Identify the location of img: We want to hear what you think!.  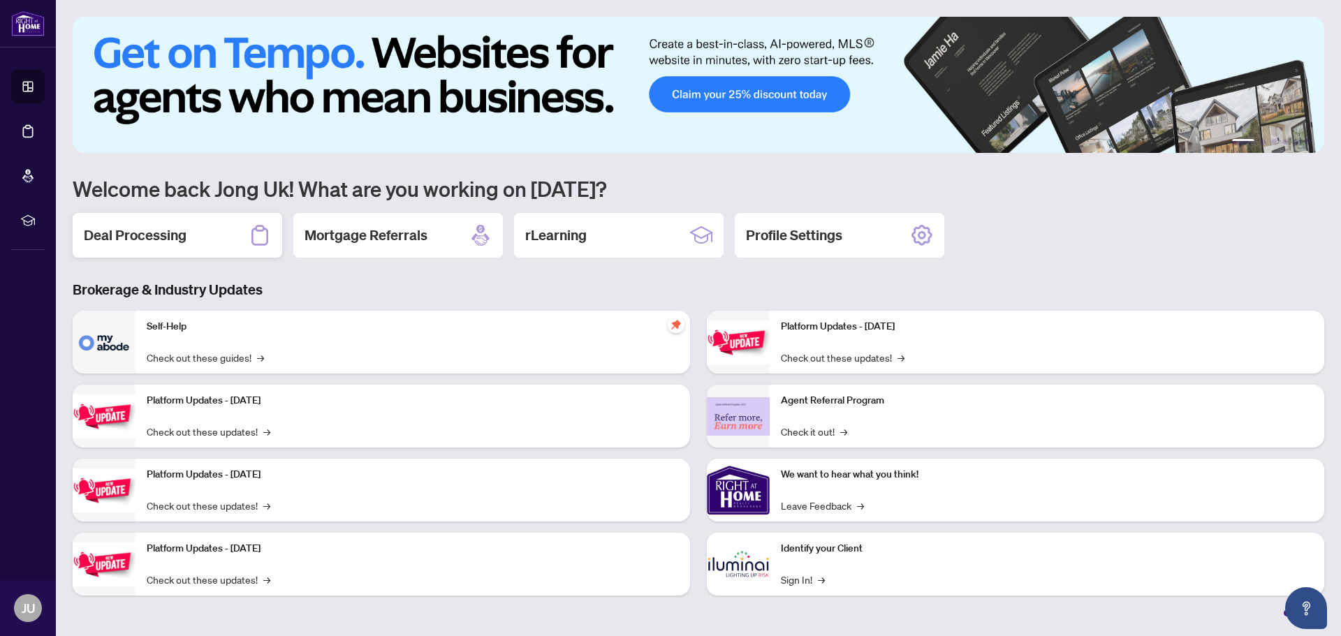
(738, 490).